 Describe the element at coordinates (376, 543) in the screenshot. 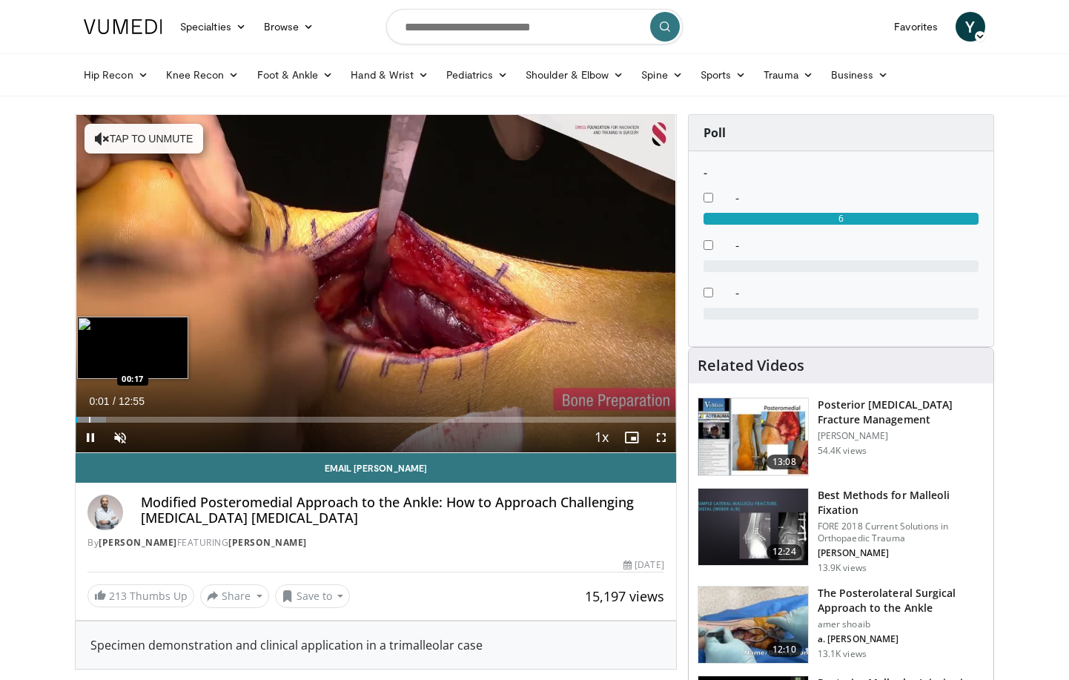

I see `div: By FEATURING` at that location.